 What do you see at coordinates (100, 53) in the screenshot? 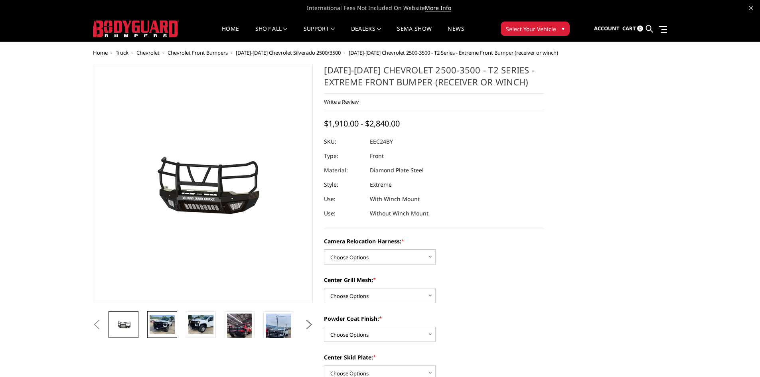
I see `span: Home` at bounding box center [100, 53].